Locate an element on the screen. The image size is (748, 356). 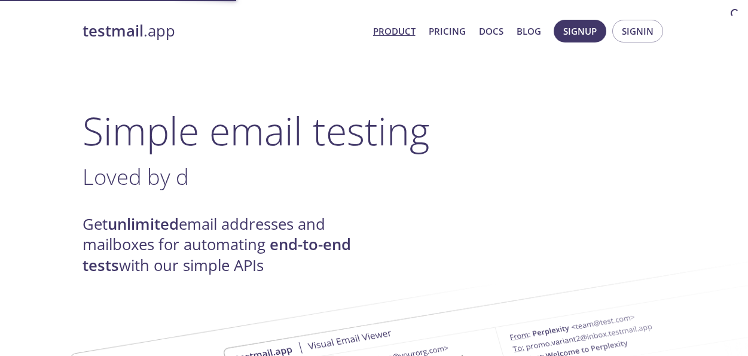
a: Product is located at coordinates (394, 31).